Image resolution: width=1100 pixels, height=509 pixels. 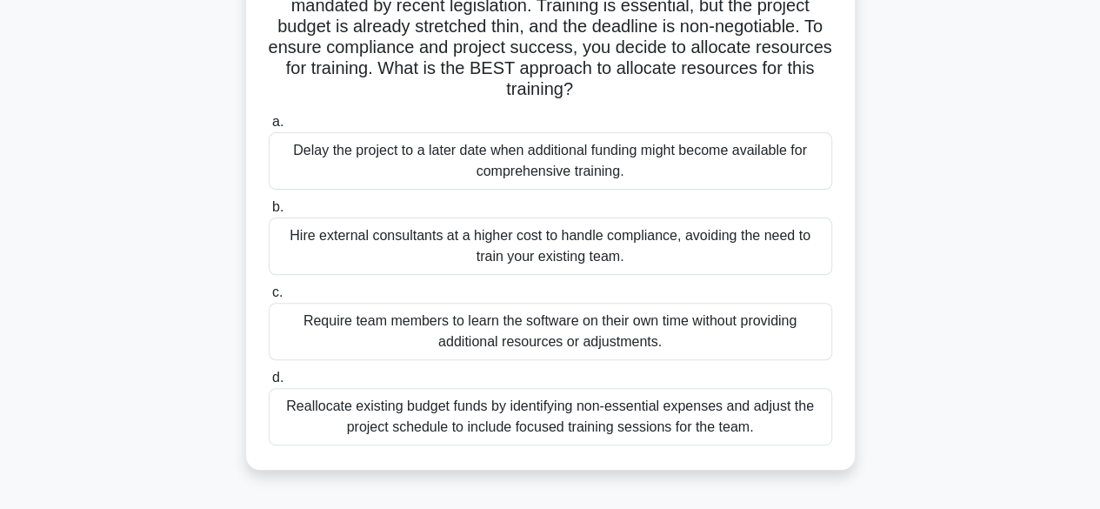 I want to click on div: Require team members to learn the software on their own time without providing additional resourc..., so click(x=551, y=331).